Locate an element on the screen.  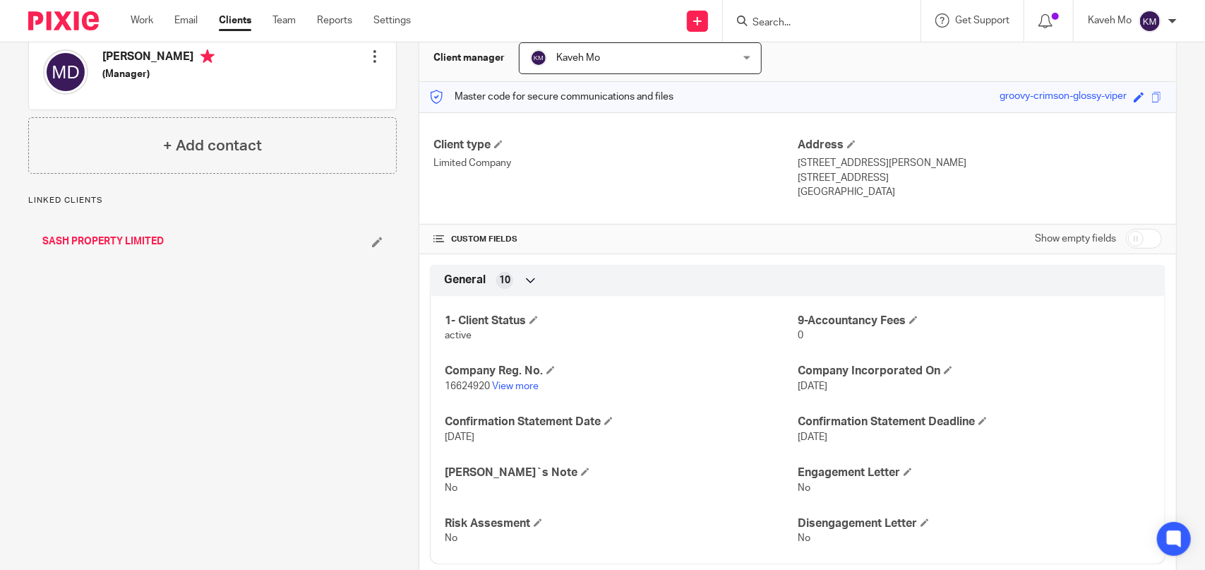
a: Email is located at coordinates (186, 20).